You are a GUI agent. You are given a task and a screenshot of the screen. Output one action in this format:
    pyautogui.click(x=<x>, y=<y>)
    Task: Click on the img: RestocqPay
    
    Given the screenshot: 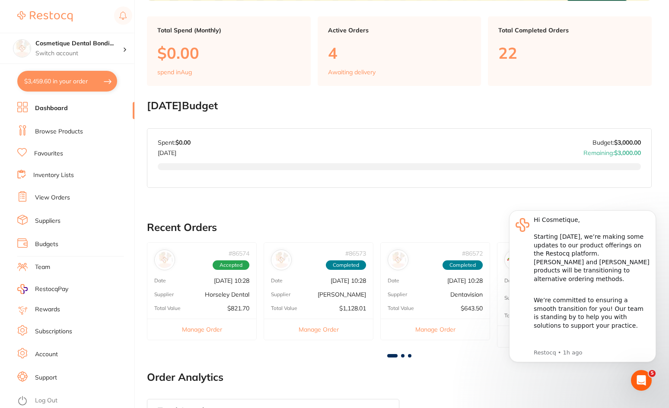 What is the action you would take?
    pyautogui.click(x=22, y=289)
    